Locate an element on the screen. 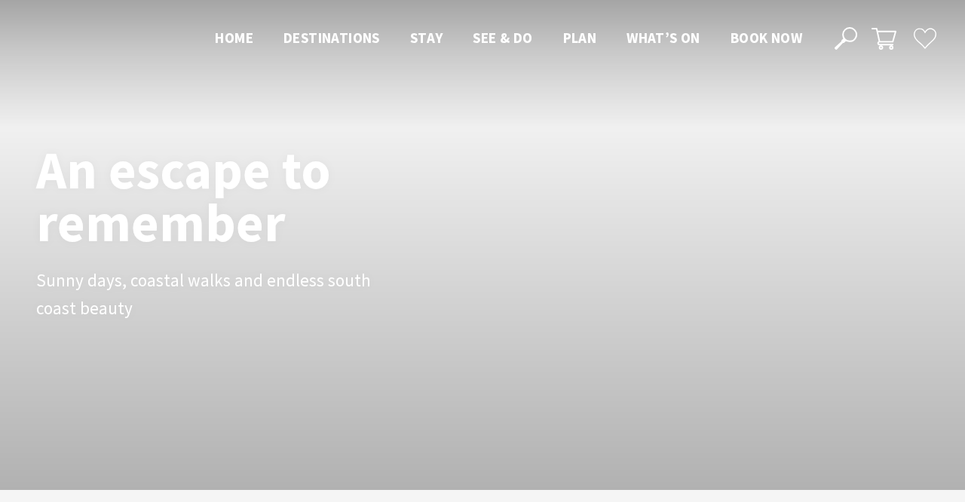 This screenshot has width=965, height=502. span: What’s On is located at coordinates (664, 38).